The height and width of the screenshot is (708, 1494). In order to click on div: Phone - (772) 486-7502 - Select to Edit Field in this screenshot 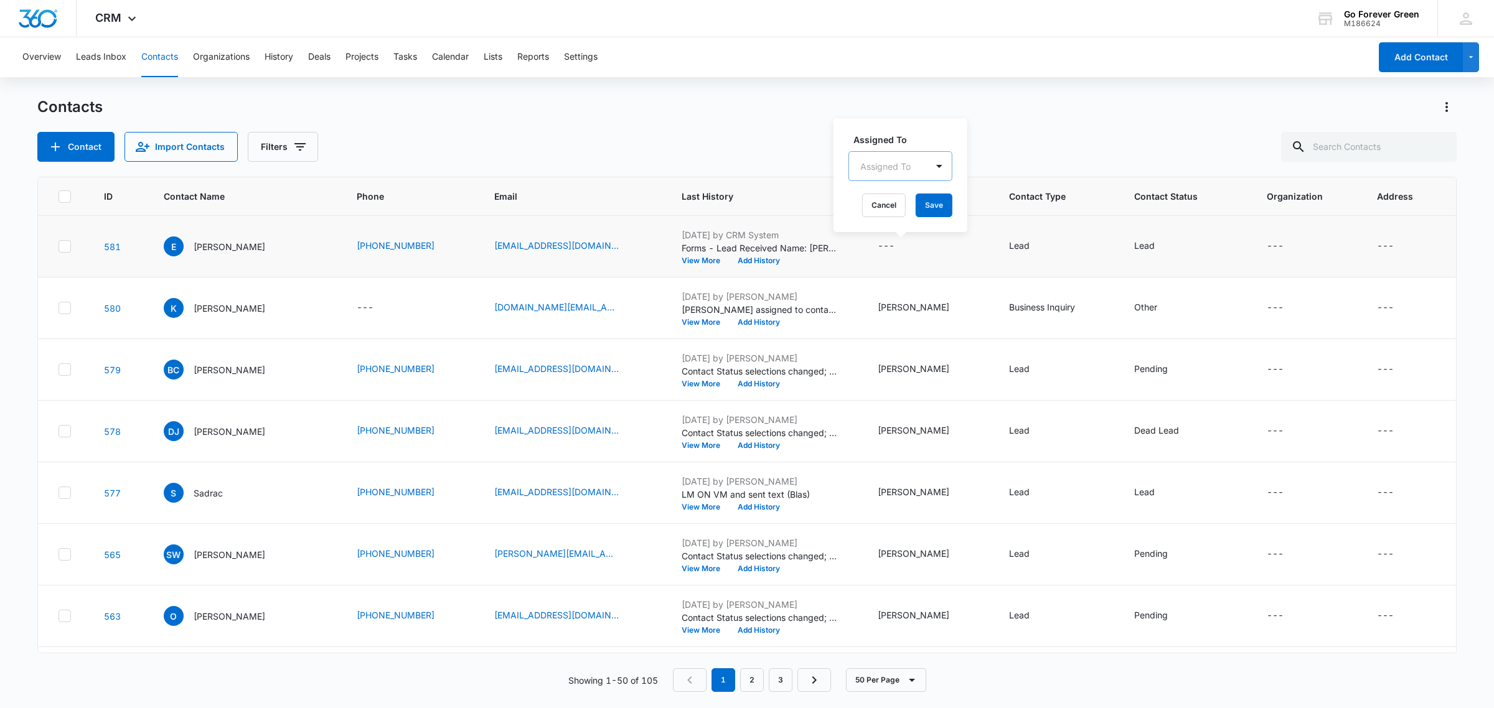, I will do `click(406, 616)`.